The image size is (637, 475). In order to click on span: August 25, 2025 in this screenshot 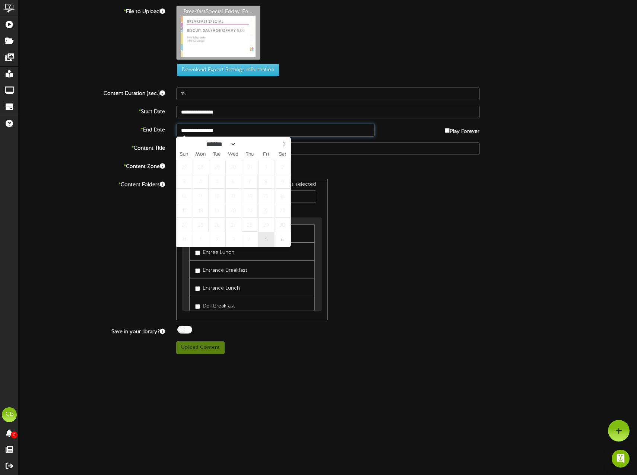, I will do `click(200, 225)`.